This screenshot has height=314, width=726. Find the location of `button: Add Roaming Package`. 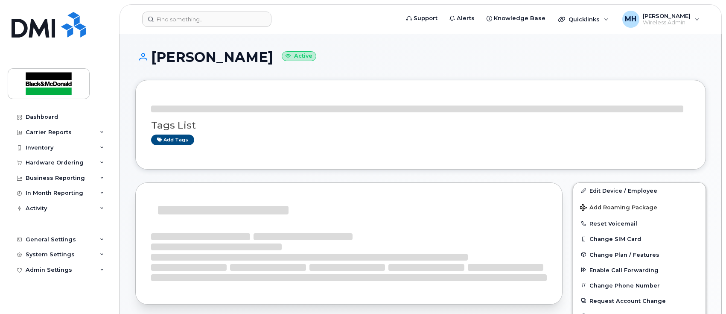

button: Add Roaming Package is located at coordinates (640, 207).